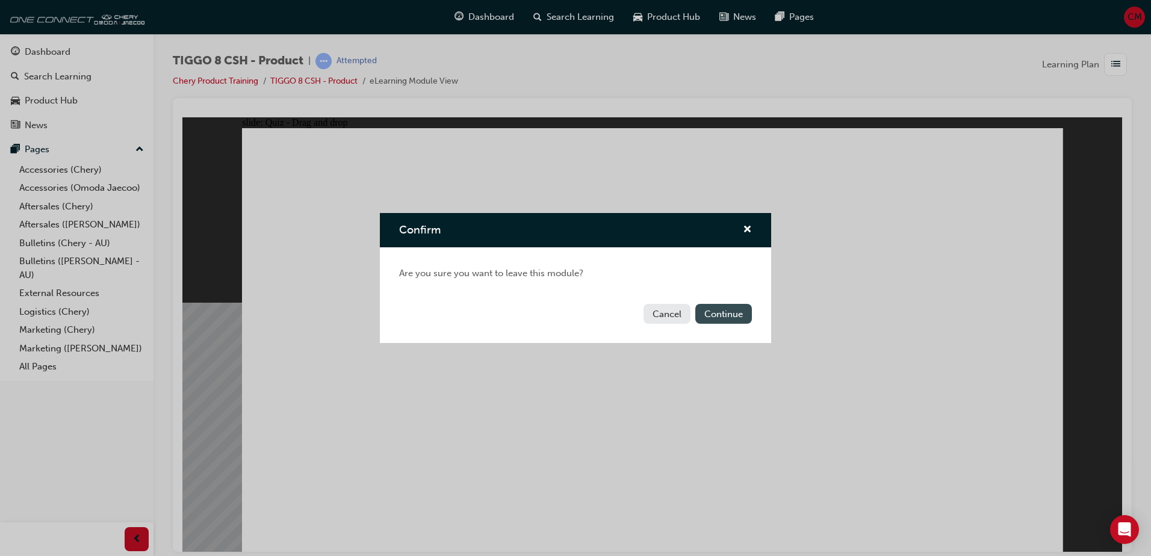  What do you see at coordinates (419, 230) in the screenshot?
I see `span: Confirm` at bounding box center [419, 230].